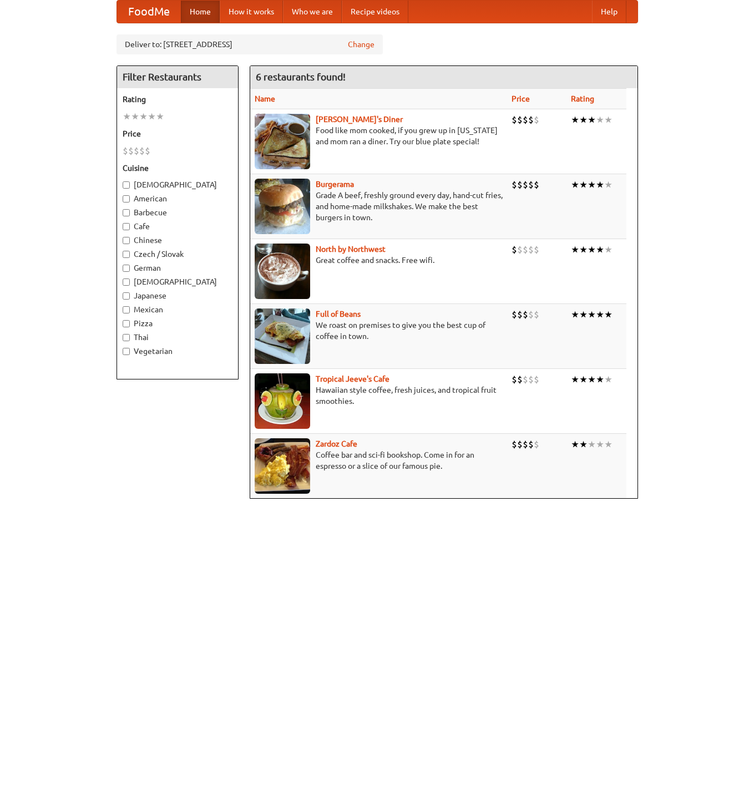  Describe the element at coordinates (378, 260) in the screenshot. I see `p: Great coffee and snacks. Free wifi.` at that location.